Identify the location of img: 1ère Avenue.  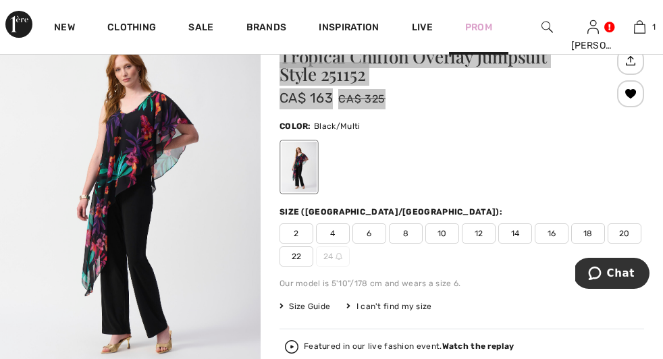
(19, 24).